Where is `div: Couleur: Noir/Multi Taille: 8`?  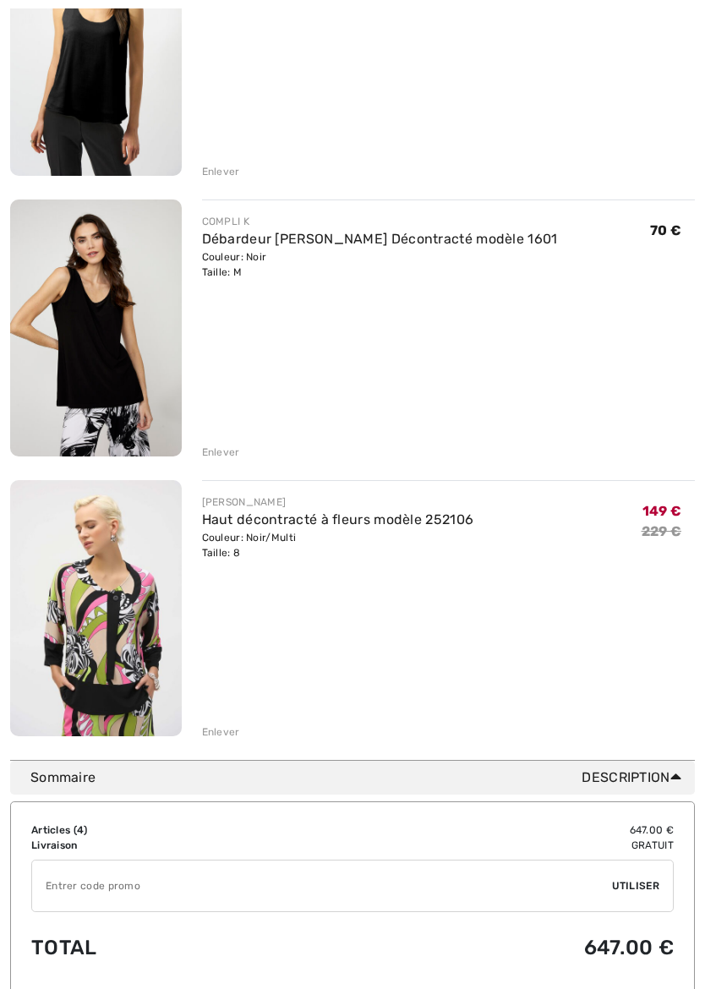
div: Couleur: Noir/Multi Taille: 8 is located at coordinates (338, 546).